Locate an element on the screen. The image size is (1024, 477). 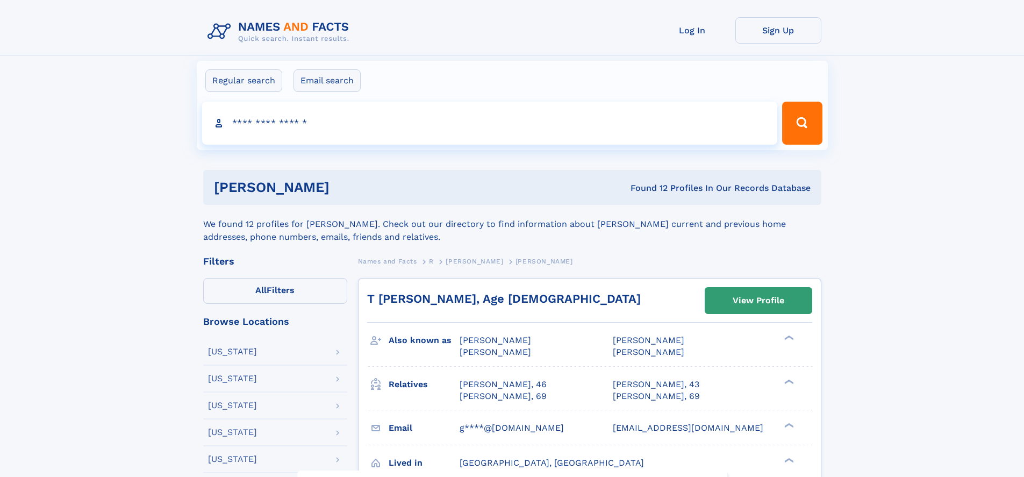
h3: Email is located at coordinates (424, 428).